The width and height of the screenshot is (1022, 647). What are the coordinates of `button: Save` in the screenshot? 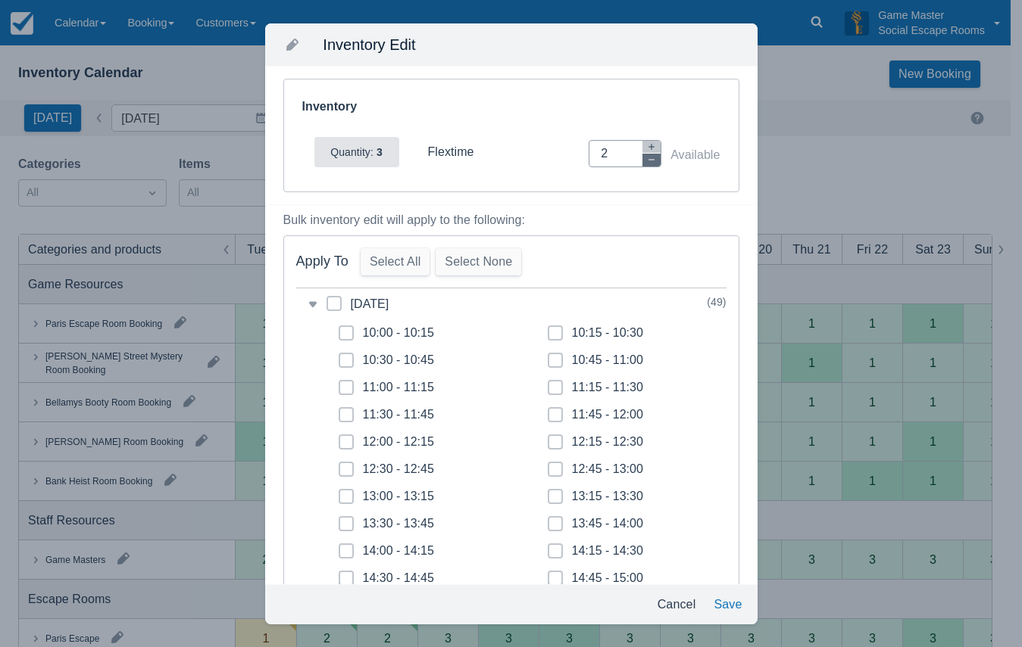 It's located at (727, 605).